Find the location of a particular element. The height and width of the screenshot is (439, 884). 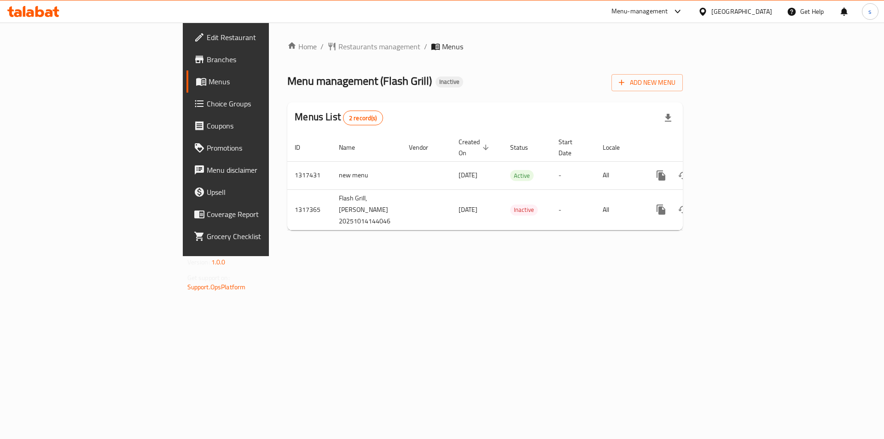

span: Menu management ( Flash Grill ) is located at coordinates (360, 81).